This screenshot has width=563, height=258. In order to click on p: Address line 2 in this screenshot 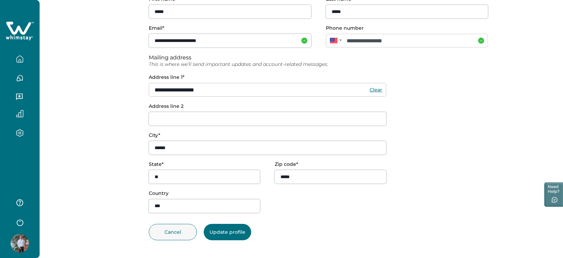, I will do `click(265, 106)`.